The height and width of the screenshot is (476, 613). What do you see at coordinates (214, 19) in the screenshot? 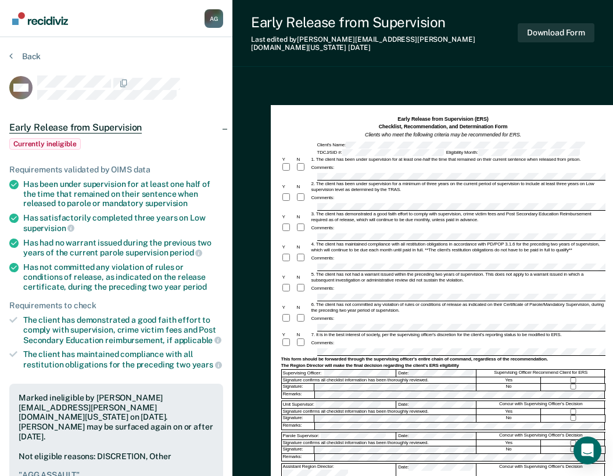
I see `button: Profile dropdown button` at bounding box center [214, 19].